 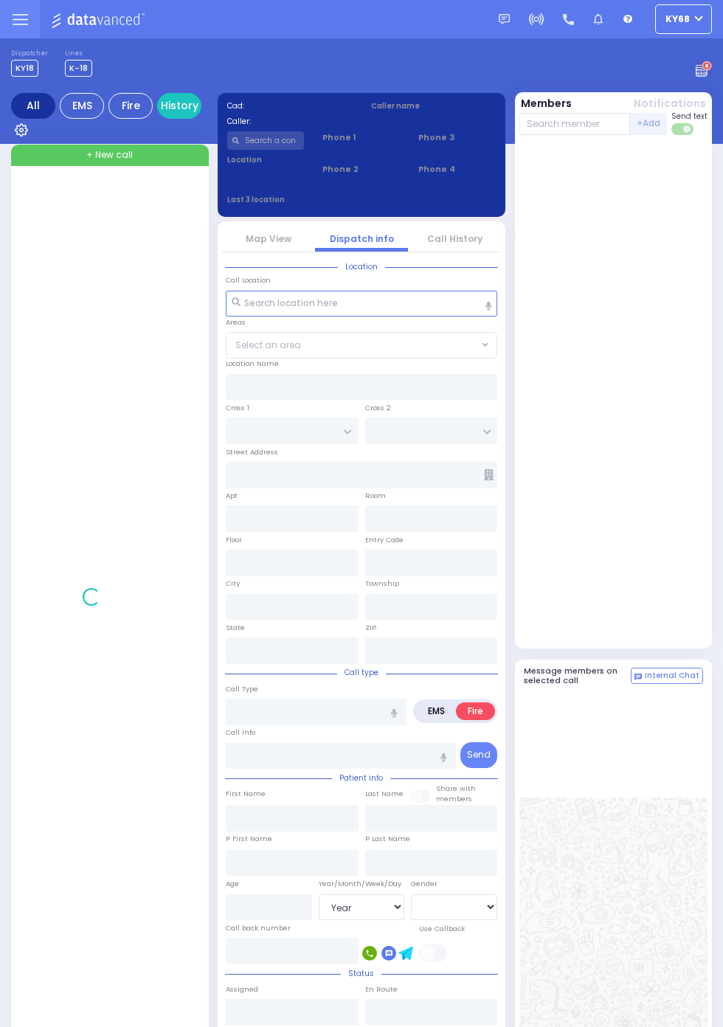 I want to click on label: State, so click(x=235, y=628).